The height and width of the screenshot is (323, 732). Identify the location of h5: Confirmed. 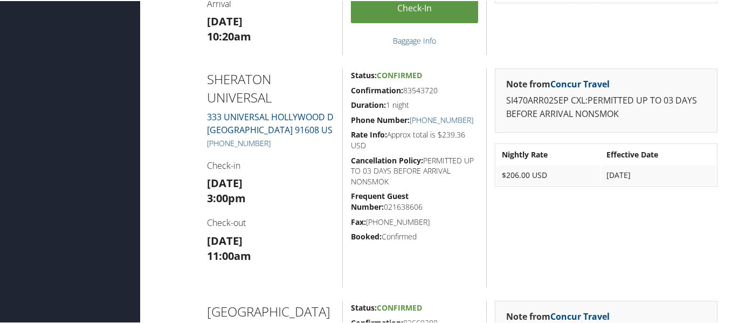
(414, 235).